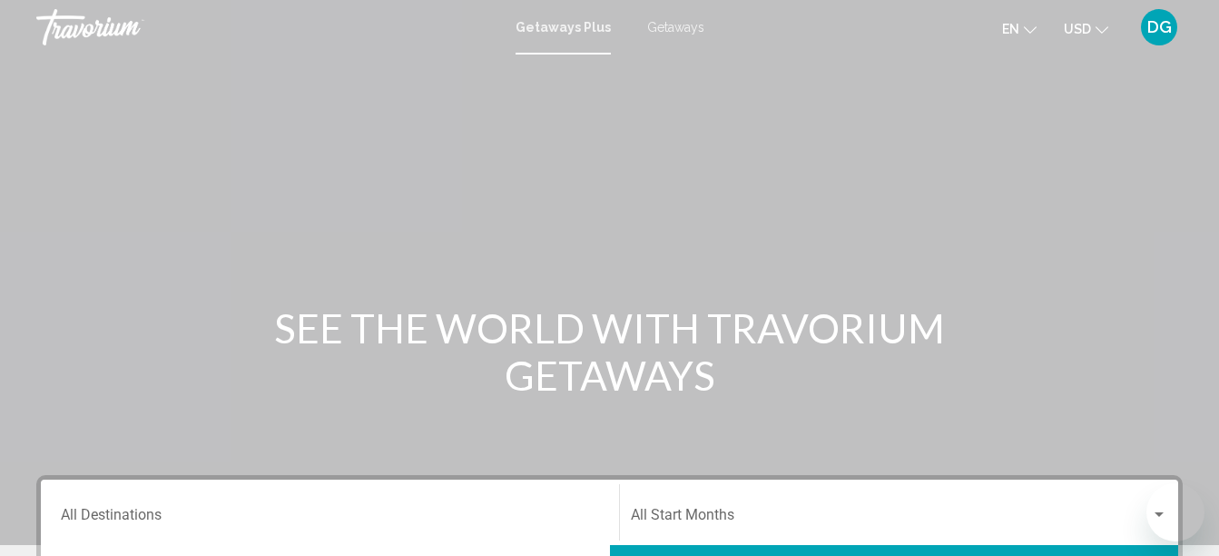 The height and width of the screenshot is (556, 1219). What do you see at coordinates (1010, 29) in the screenshot?
I see `span: en` at bounding box center [1010, 29].